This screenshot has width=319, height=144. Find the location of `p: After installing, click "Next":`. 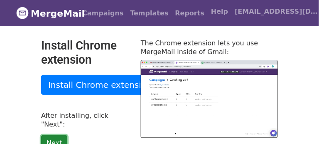

p: After installing, click "Next": is located at coordinates (85, 120).